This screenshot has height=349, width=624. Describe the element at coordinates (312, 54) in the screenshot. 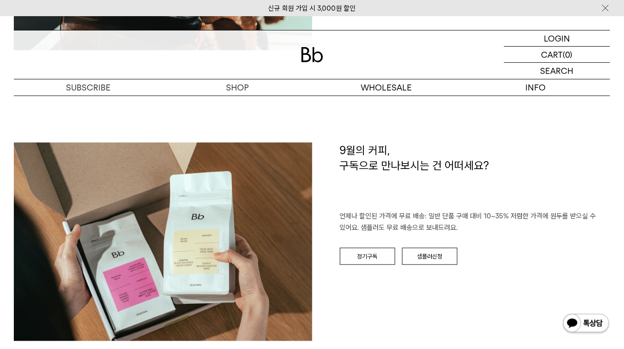

I see `img: 로고` at that location.